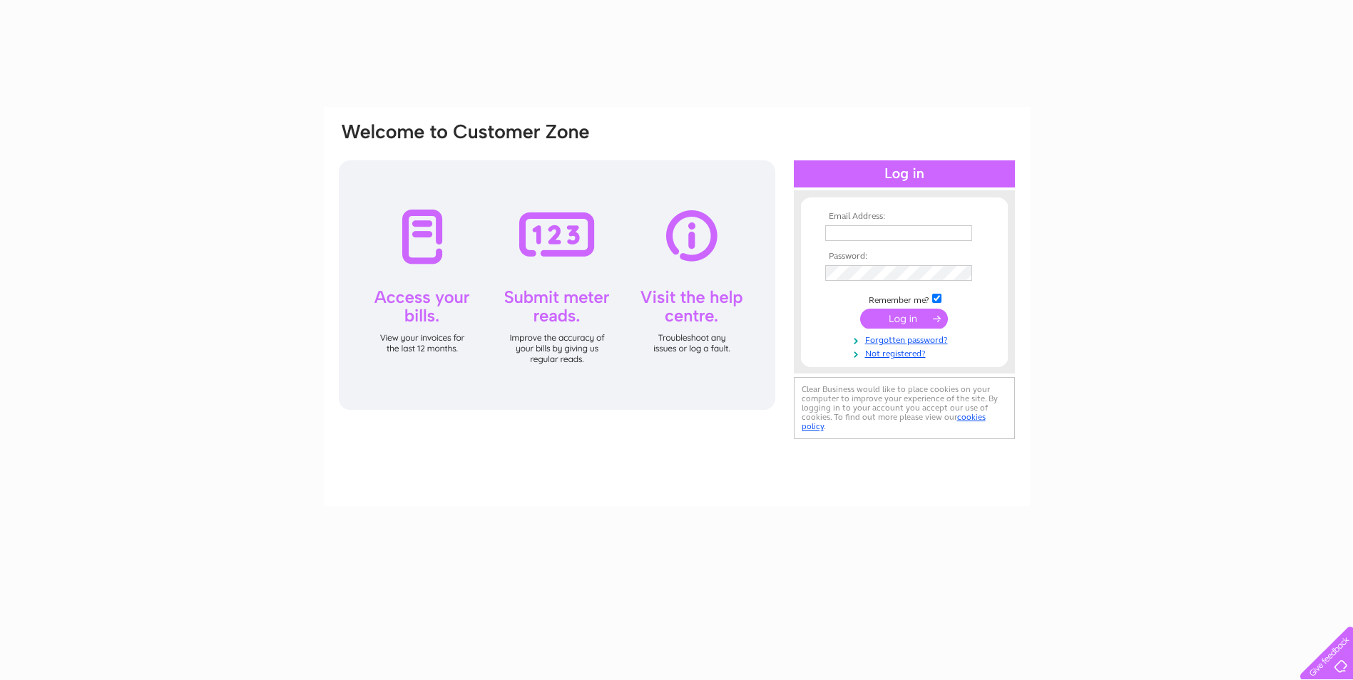 Image resolution: width=1353 pixels, height=680 pixels. What do you see at coordinates (904, 217) in the screenshot?
I see `th: Email Address:` at bounding box center [904, 217].